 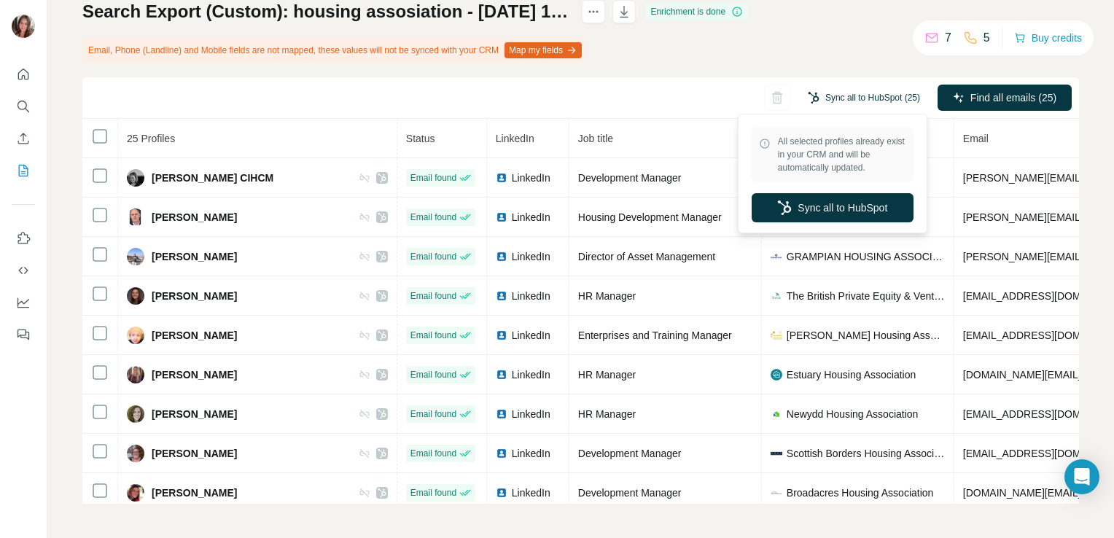 What do you see at coordinates (842, 155) in the screenshot?
I see `span: All selected profiles already exist in your CRM and will be automatically updated.` at bounding box center [842, 155].